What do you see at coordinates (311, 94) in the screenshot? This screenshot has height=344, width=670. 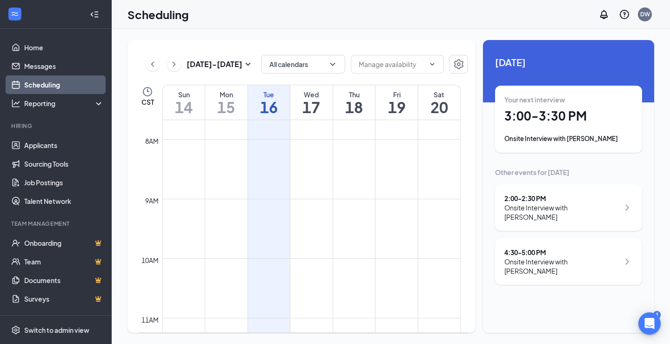 I see `div: Wed` at bounding box center [311, 94].